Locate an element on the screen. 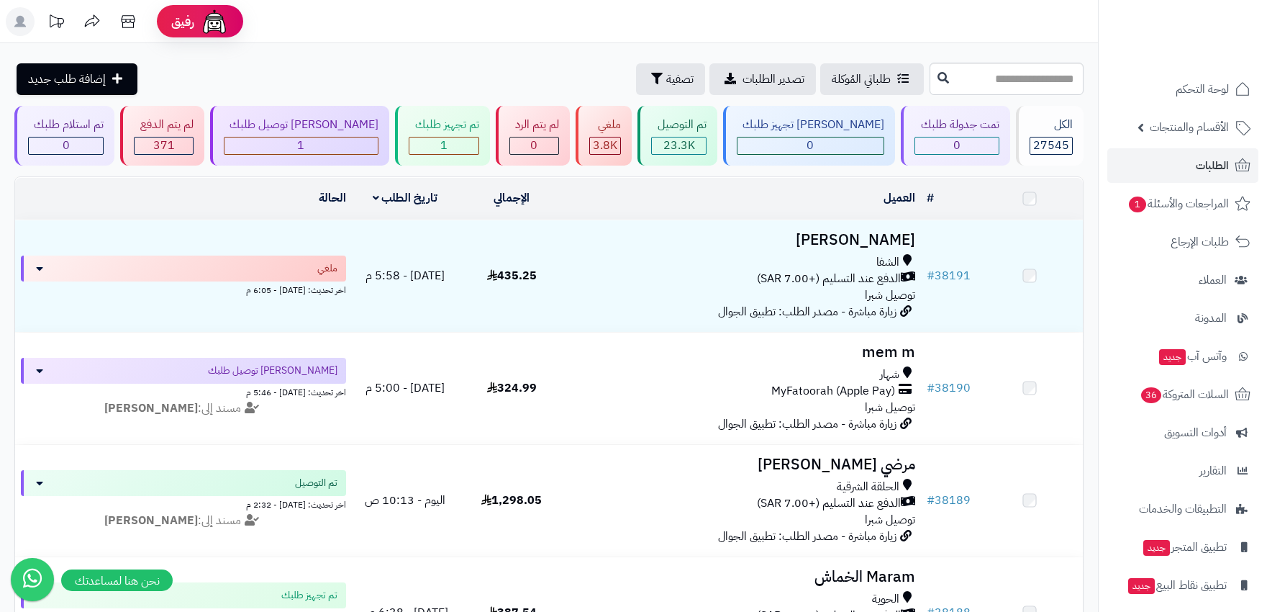 The image size is (1267, 612). a: تطبيق المتجرجديد is located at coordinates (1183, 547).